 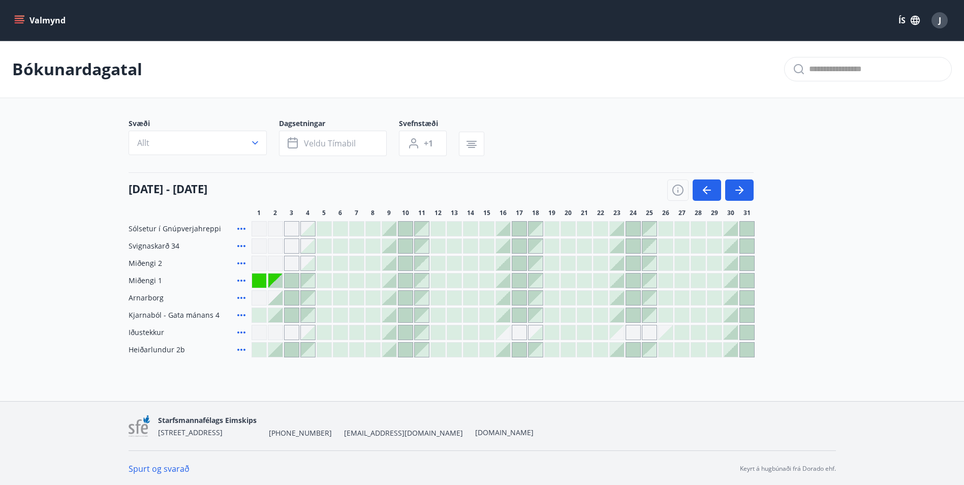 I want to click on span: 4, so click(x=307, y=213).